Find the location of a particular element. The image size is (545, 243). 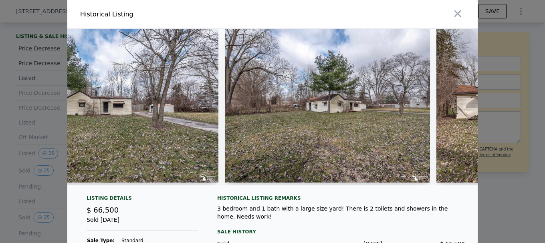

div: 3 bedroom and 1 bath with a large size yard! There is 2 toilets and showers in the home. Needs work! is located at coordinates (341, 213).